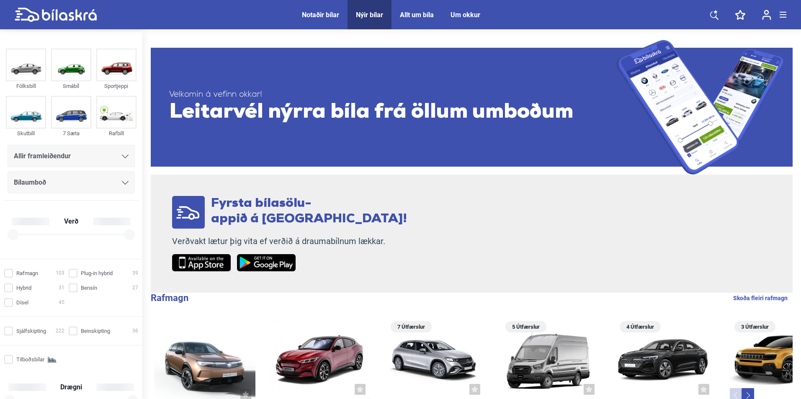 The image size is (801, 399). I want to click on div: Um okkur, so click(465, 15).